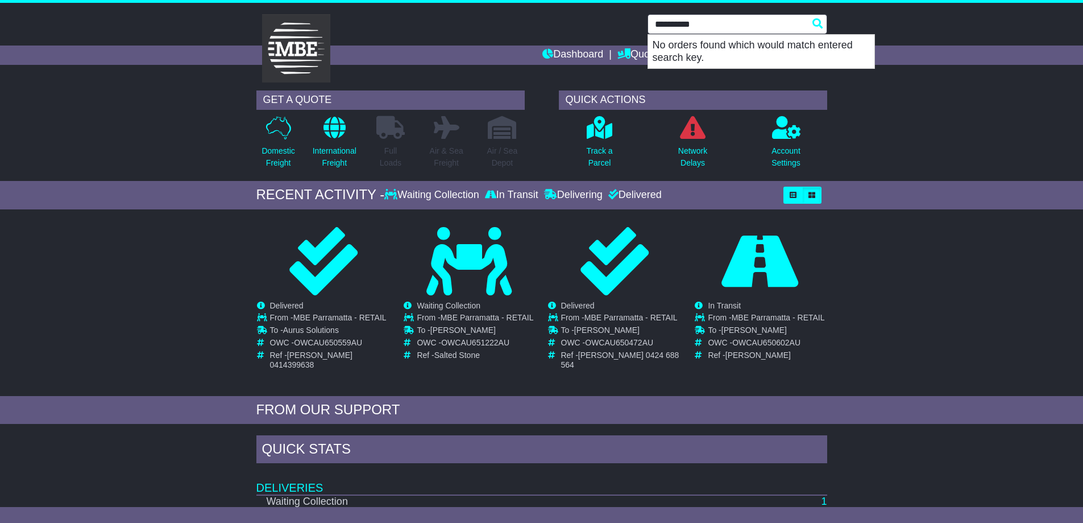 The width and height of the screenshot is (1083, 523). What do you see at coordinates (542, 409) in the screenshot?
I see `div: FROM OUR SUPPORT` at bounding box center [542, 409].